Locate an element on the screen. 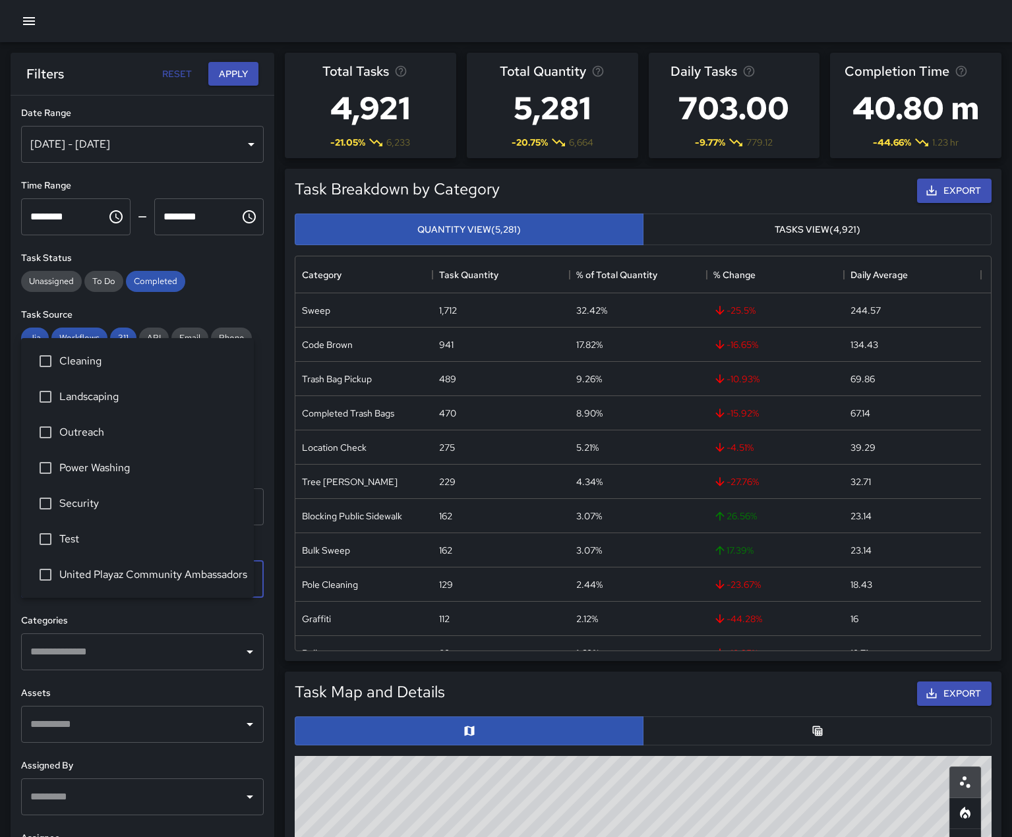 Image resolution: width=1012 pixels, height=837 pixels. div: 470 is located at coordinates (448, 413).